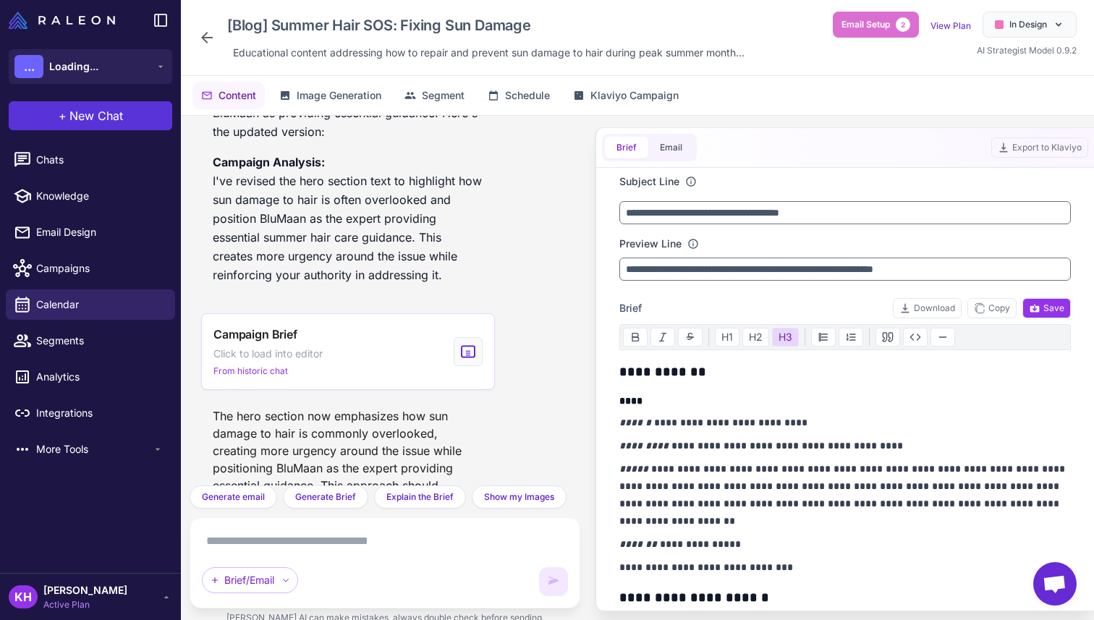 The image size is (1094, 620). Describe the element at coordinates (1055, 584) in the screenshot. I see `a: Open chat` at that location.